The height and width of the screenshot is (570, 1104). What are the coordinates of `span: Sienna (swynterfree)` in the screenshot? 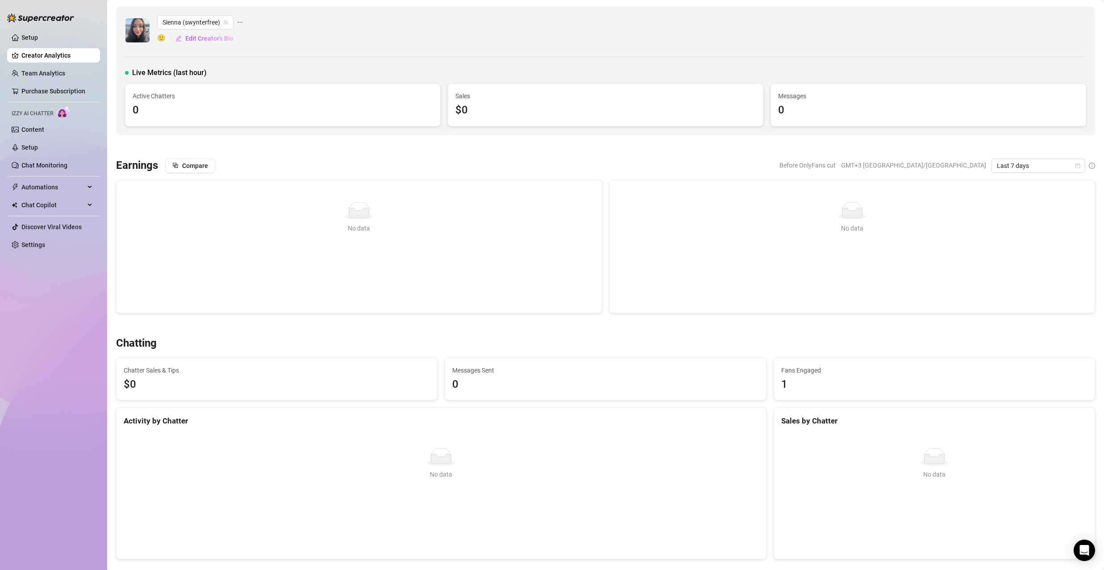 It's located at (195, 22).